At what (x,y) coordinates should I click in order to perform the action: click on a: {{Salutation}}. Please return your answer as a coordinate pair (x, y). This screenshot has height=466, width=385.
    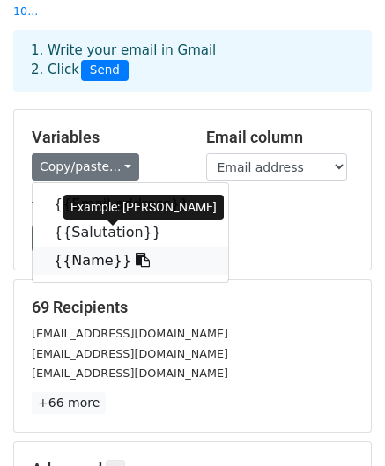
    Looking at the image, I should click on (131, 233).